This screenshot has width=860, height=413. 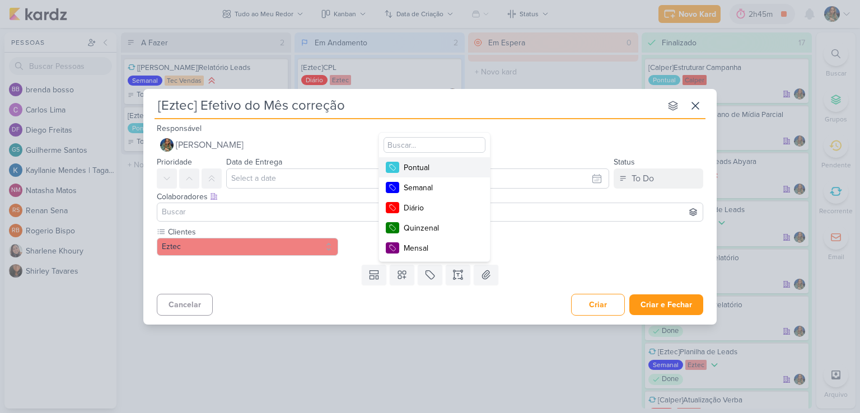 I want to click on button: Quinzenal, so click(x=435, y=228).